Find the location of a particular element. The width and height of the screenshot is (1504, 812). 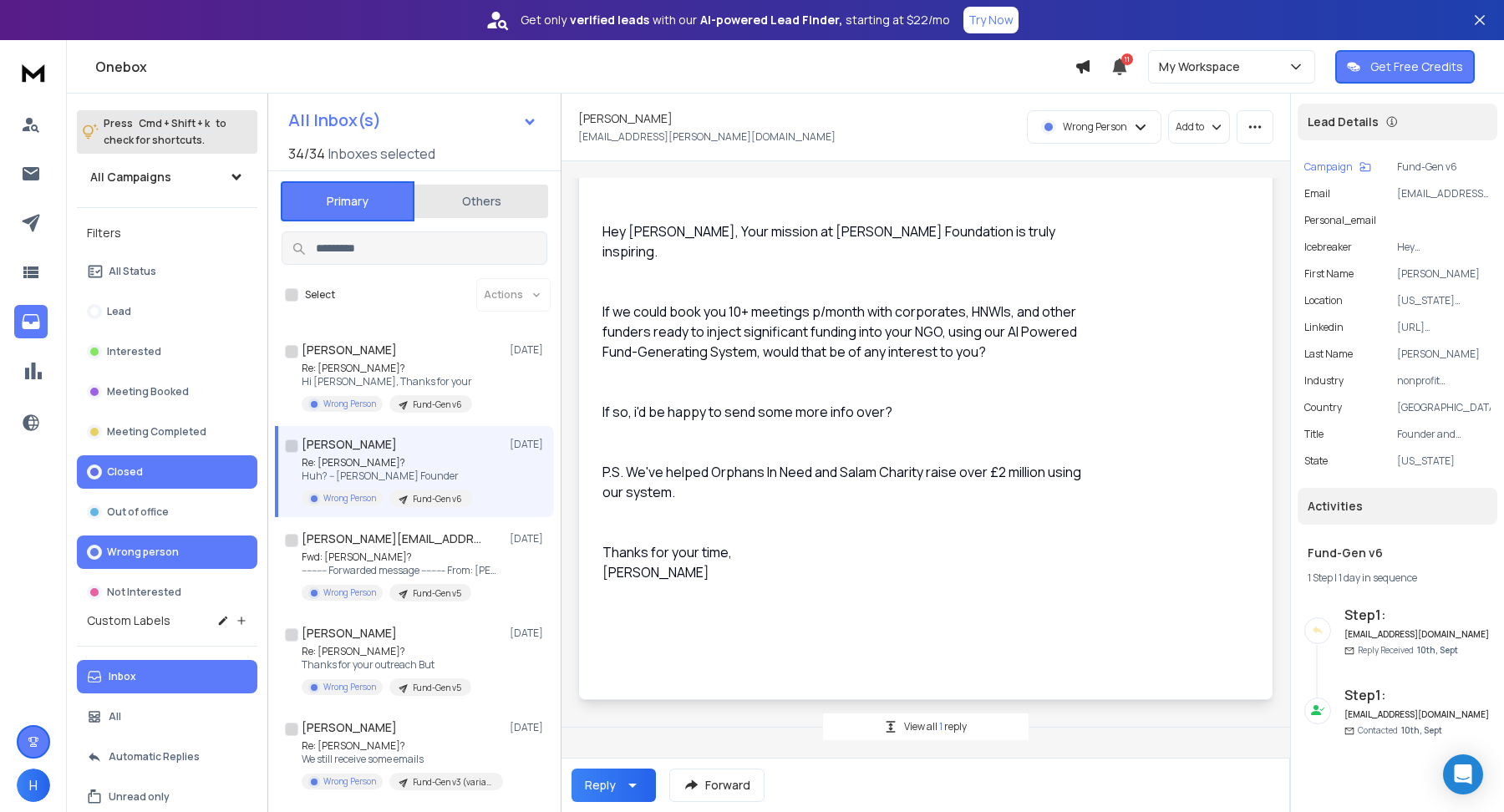

div: Reply is located at coordinates (600, 785).